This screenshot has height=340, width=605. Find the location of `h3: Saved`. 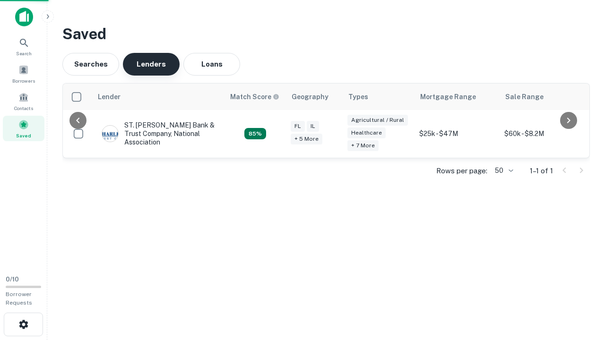

h3: Saved is located at coordinates (326, 34).